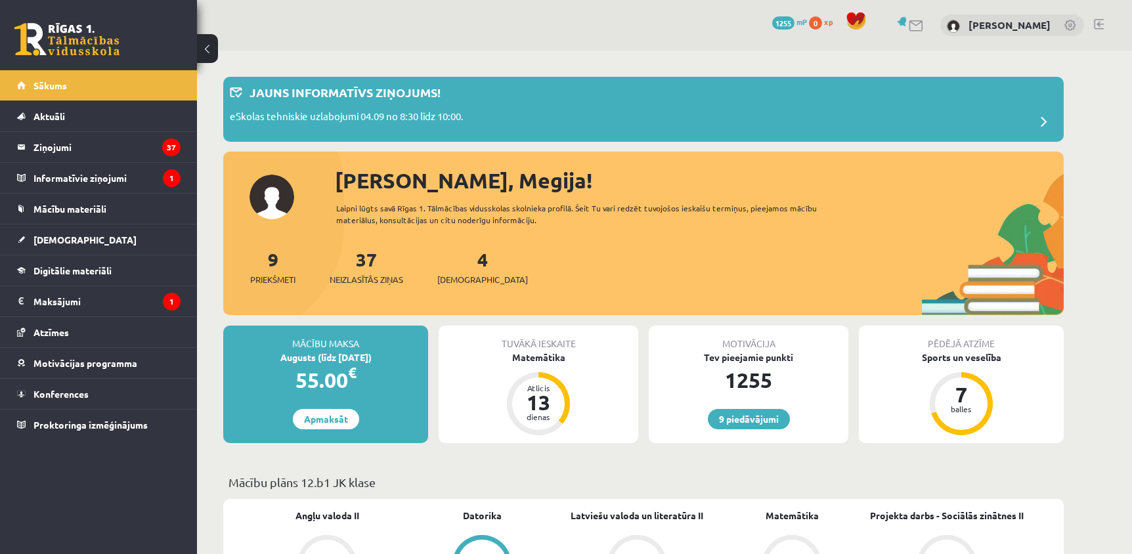 The height and width of the screenshot is (554, 1132). What do you see at coordinates (801, 22) in the screenshot?
I see `span: mP` at bounding box center [801, 22].